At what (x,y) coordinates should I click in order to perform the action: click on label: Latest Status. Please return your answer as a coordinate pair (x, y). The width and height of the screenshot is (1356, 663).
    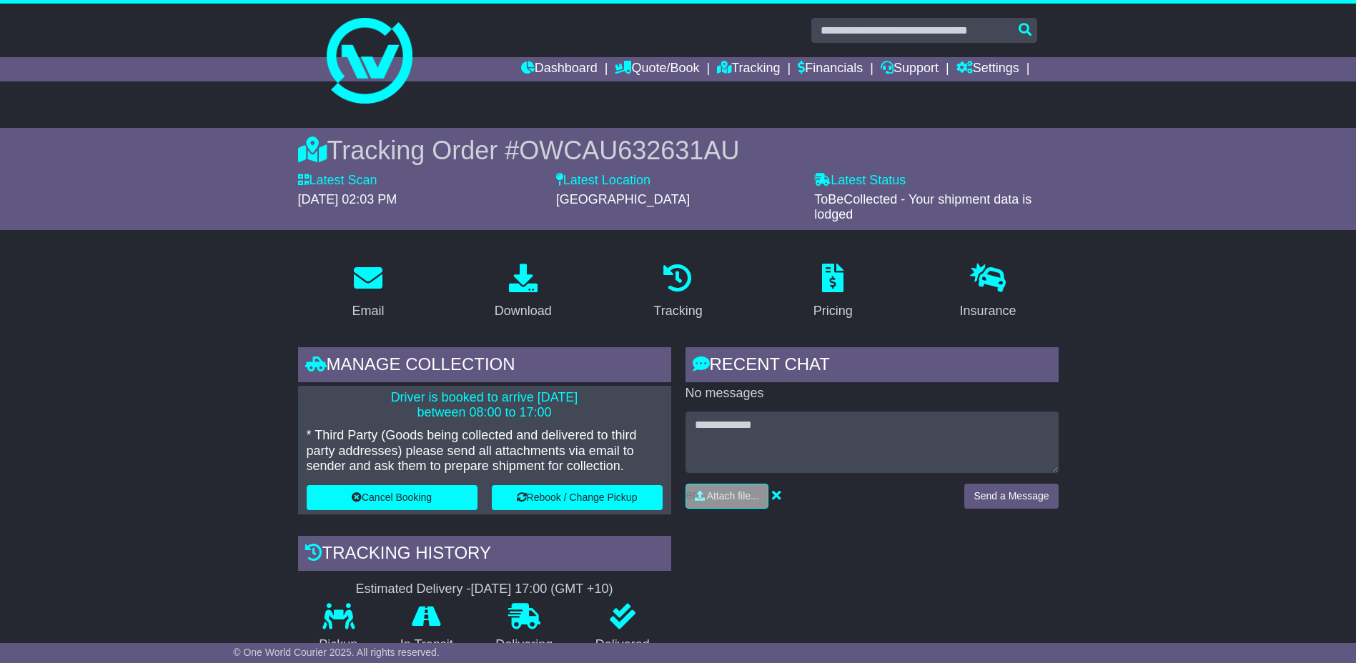
    Looking at the image, I should click on (860, 181).